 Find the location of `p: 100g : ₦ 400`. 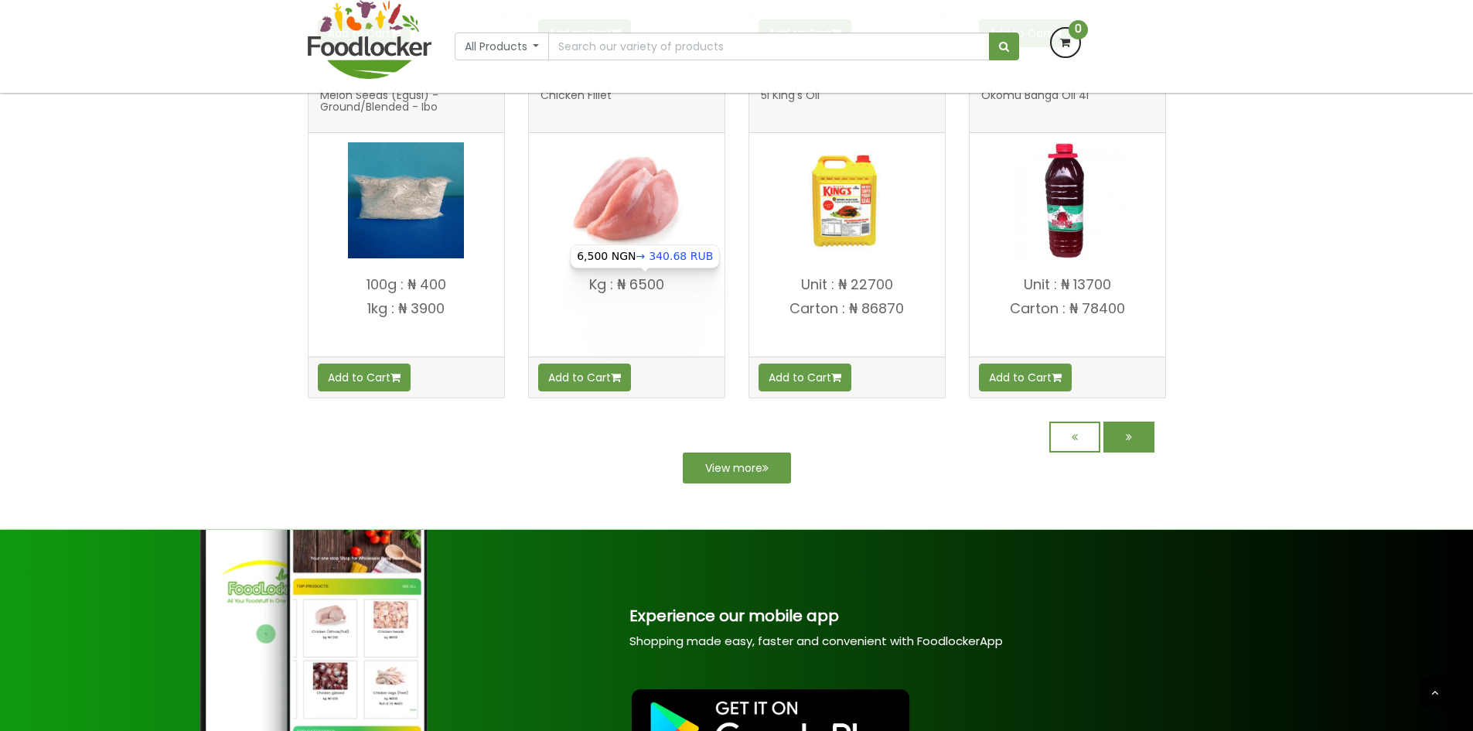

p: 100g : ₦ 400 is located at coordinates (406, 285).